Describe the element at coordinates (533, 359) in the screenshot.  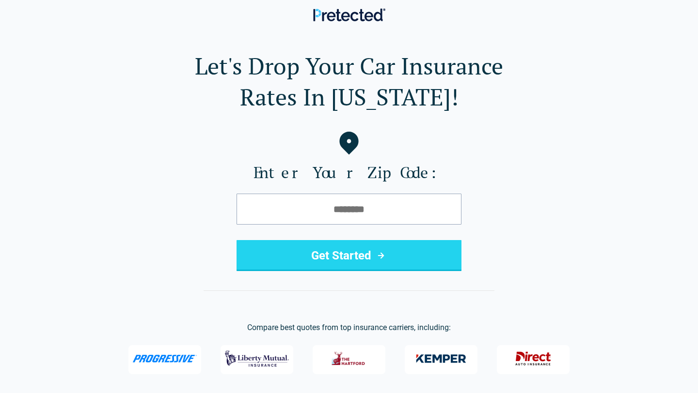
I see `img: Direct General` at that location.